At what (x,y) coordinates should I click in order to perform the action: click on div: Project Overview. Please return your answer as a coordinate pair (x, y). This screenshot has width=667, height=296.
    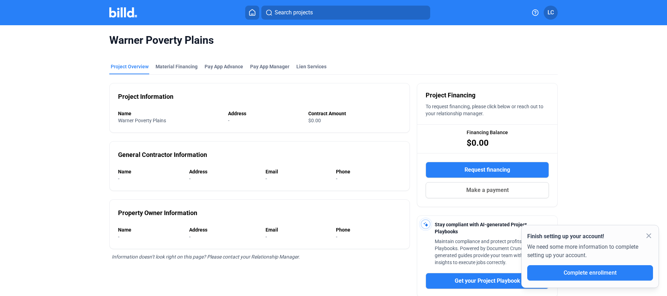
    Looking at the image, I should click on (130, 67).